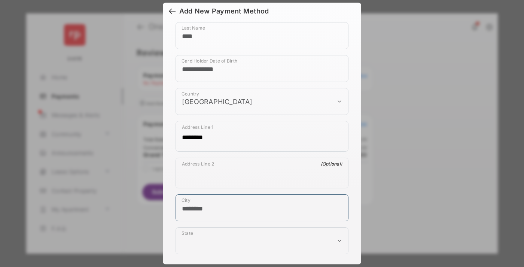 The image size is (524, 267). Describe the element at coordinates (262, 208) in the screenshot. I see `div: payment_method_screening[postal_addresses][locality]` at that location.